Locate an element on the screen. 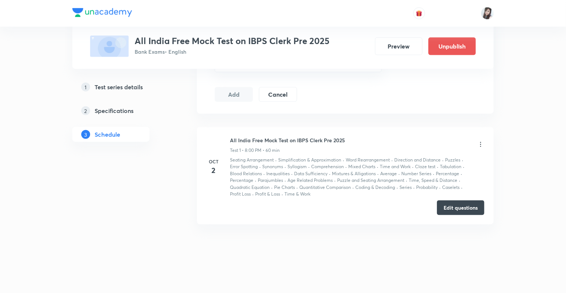  p: Cloze test is located at coordinates (425, 167).